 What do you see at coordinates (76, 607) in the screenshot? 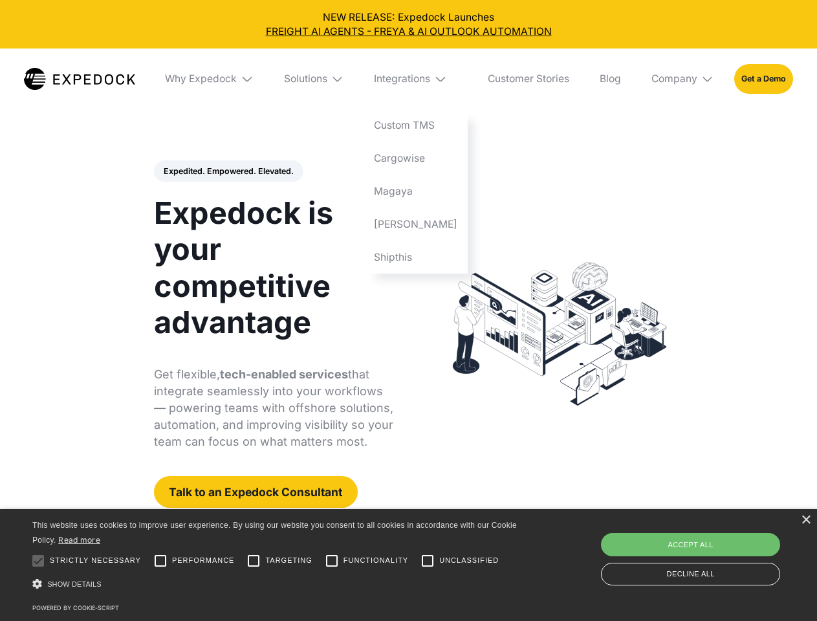
I see `a: Powered by cookie-script` at bounding box center [76, 607].